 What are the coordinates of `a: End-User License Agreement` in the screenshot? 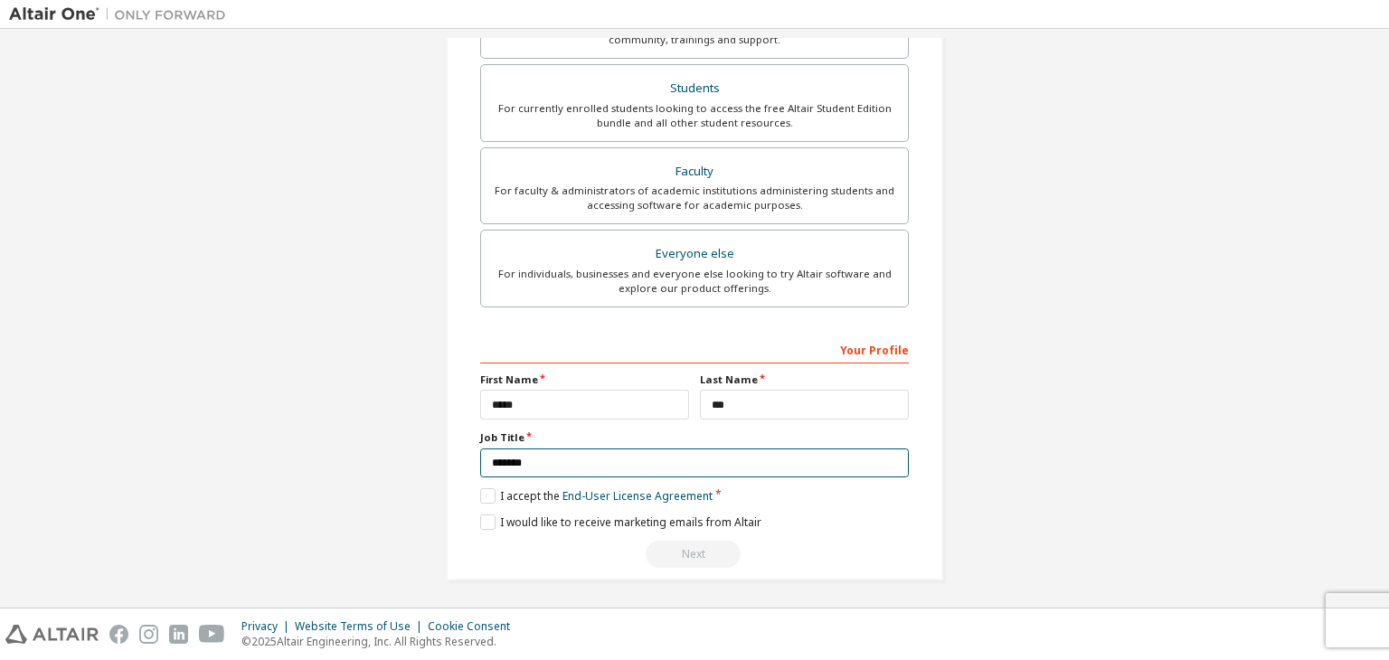 It's located at (637, 495).